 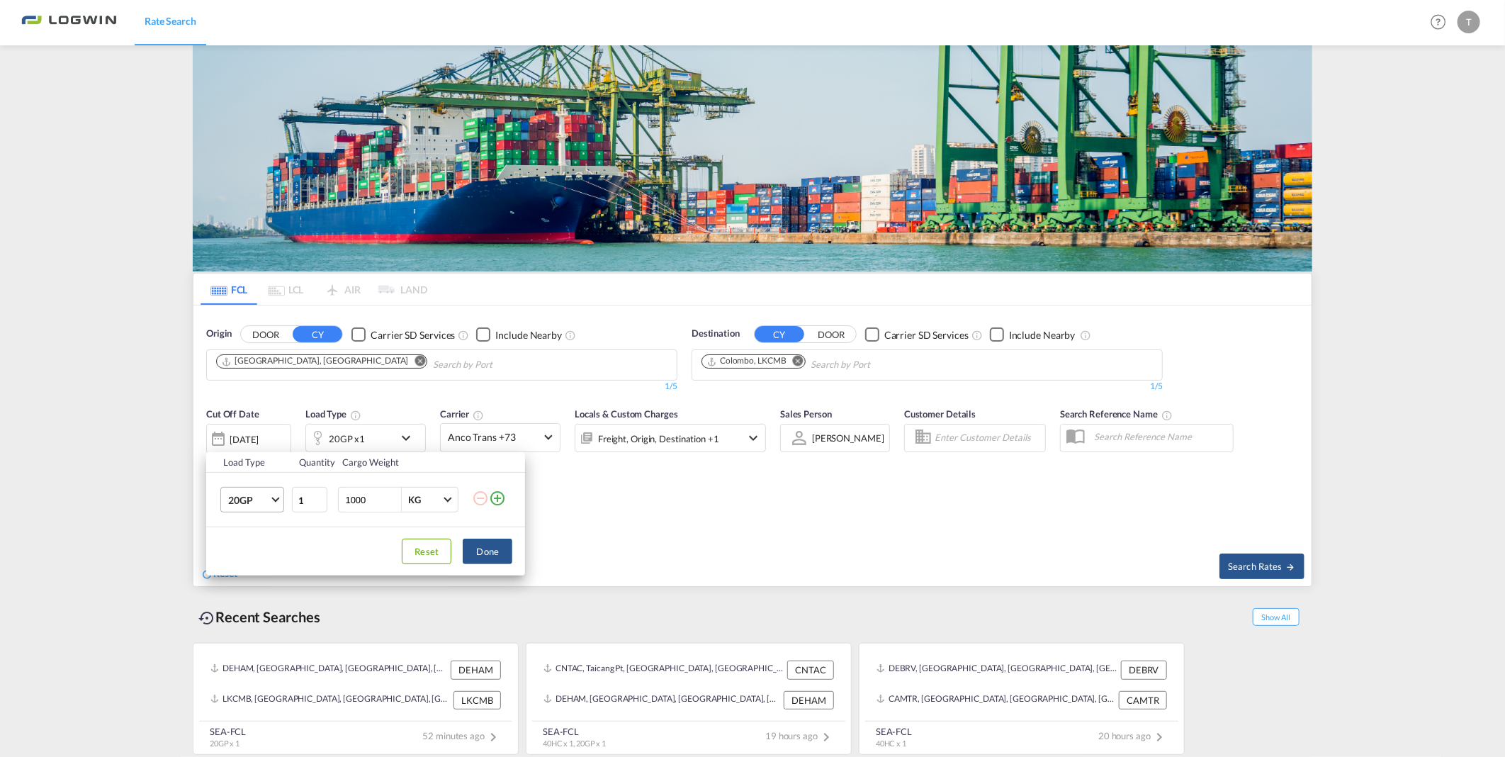 I want to click on input: Qty, so click(x=310, y=500).